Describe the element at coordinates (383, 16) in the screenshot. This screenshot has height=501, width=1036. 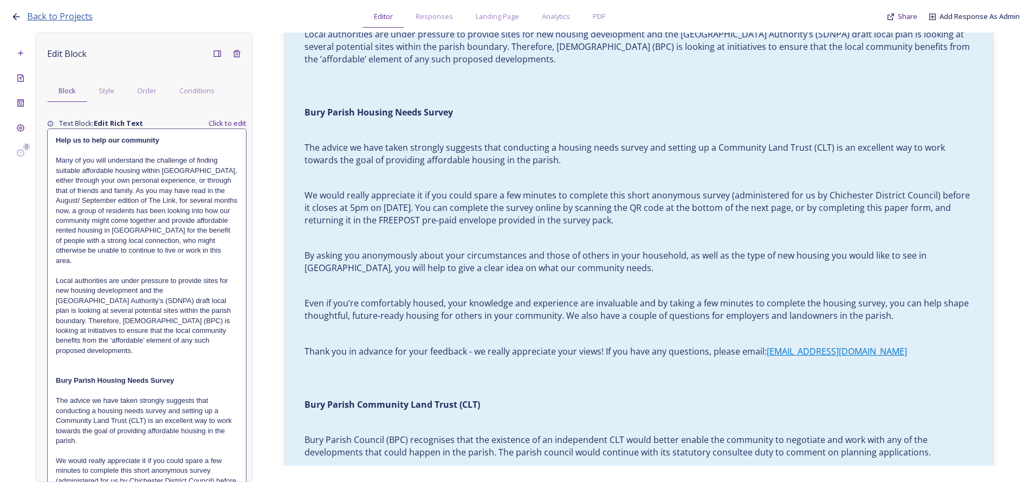
I see `span: Editor` at that location.